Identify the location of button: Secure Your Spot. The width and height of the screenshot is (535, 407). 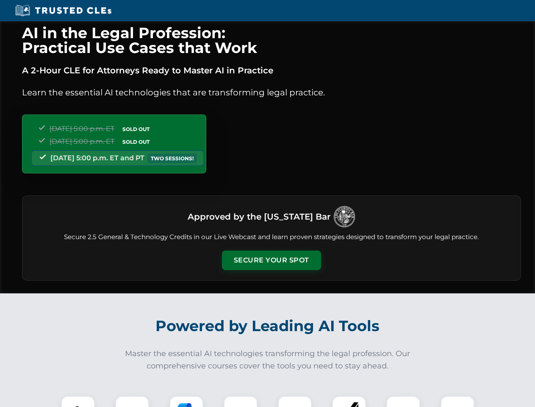
(272, 260).